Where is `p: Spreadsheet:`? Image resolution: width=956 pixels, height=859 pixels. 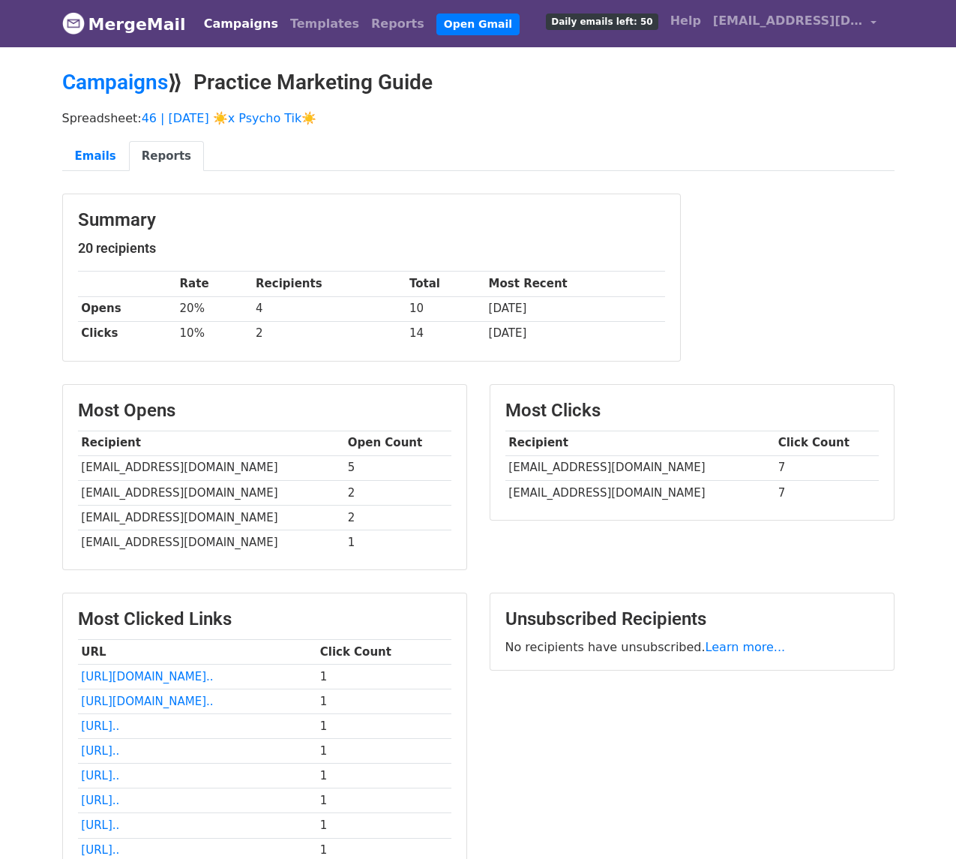
p: Spreadsheet: is located at coordinates (478, 118).